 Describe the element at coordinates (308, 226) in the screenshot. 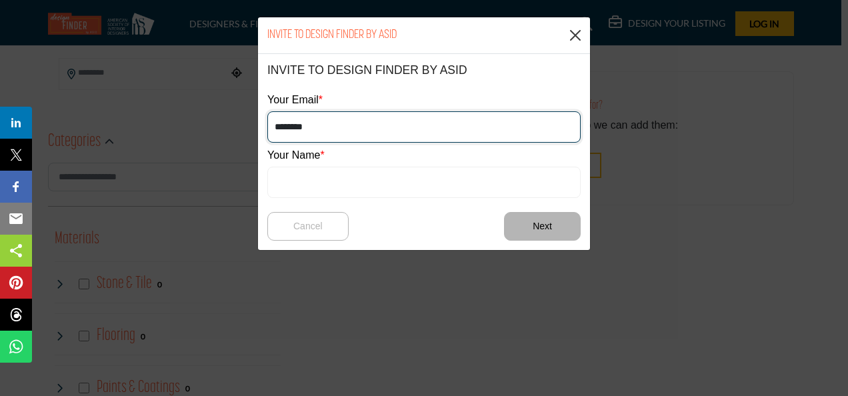

I see `button: Cancel` at that location.